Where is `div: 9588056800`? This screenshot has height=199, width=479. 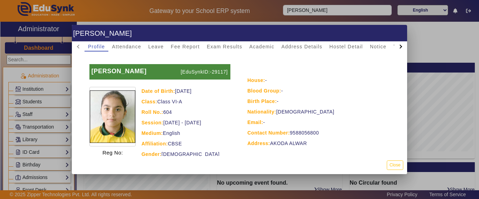
div: 9588056800 is located at coordinates (319, 133).